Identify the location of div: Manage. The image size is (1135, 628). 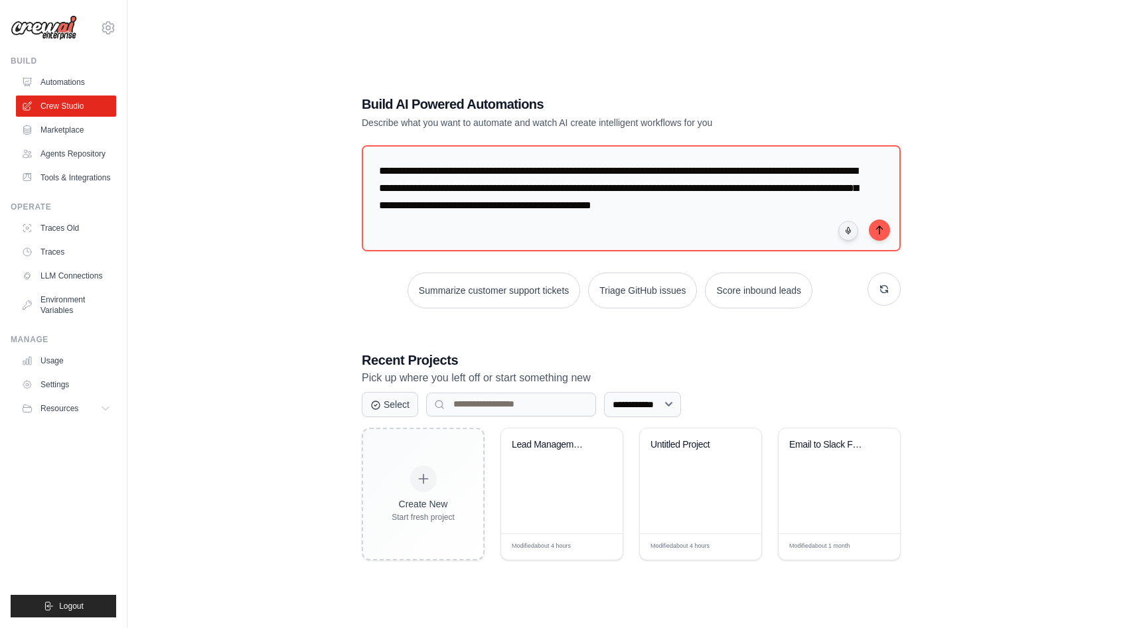
(63, 340).